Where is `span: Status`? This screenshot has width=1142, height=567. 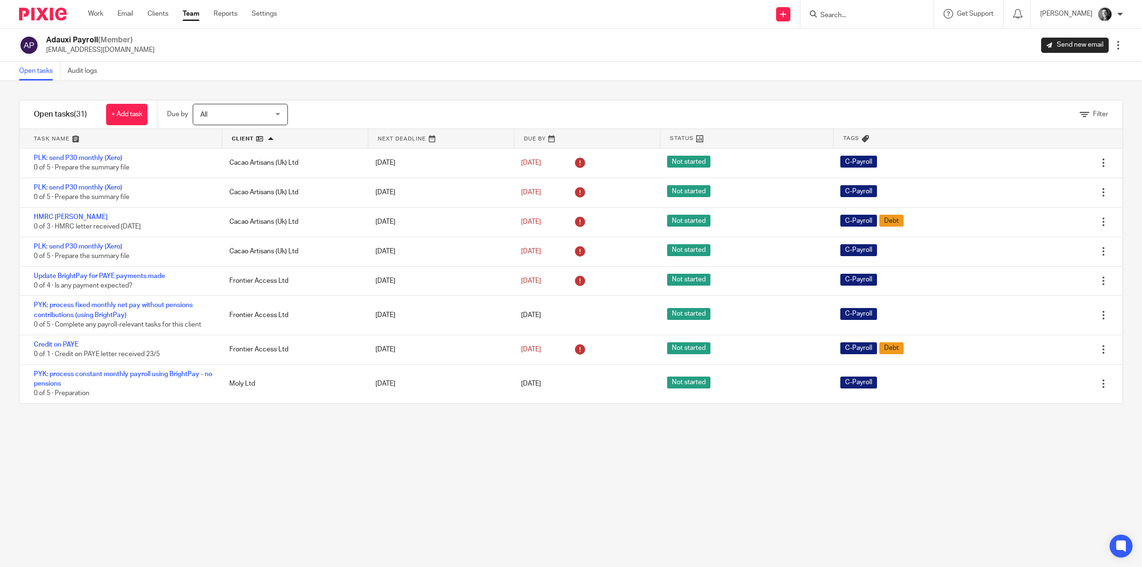 span: Status is located at coordinates (682, 138).